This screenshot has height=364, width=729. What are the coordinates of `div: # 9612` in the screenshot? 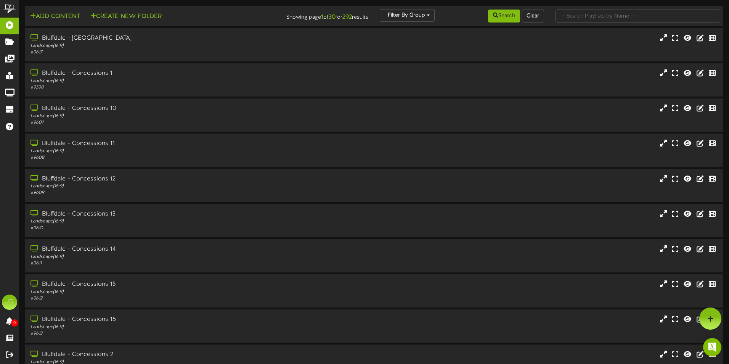 It's located at (170, 298).